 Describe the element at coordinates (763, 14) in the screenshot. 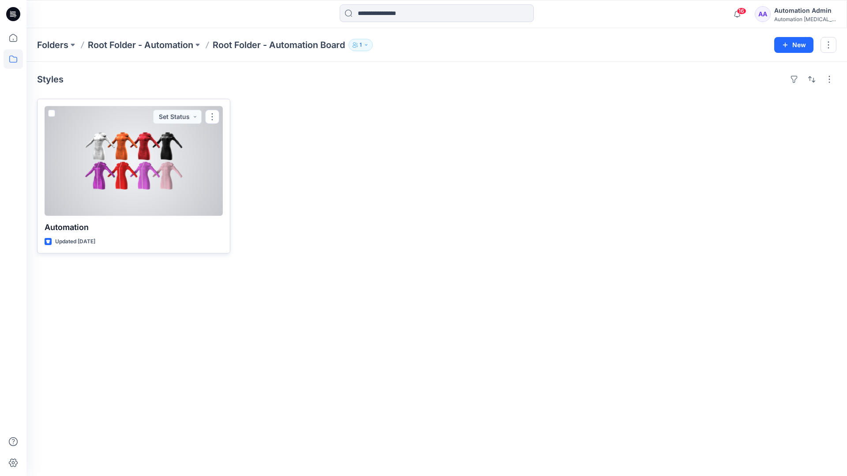

I see `div: AA` at that location.